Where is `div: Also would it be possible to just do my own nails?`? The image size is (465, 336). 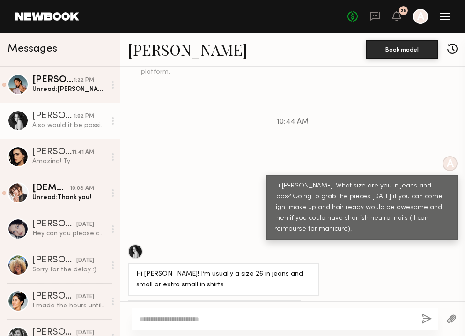 div: Also would it be possible to just do my own nails? is located at coordinates (69, 125).